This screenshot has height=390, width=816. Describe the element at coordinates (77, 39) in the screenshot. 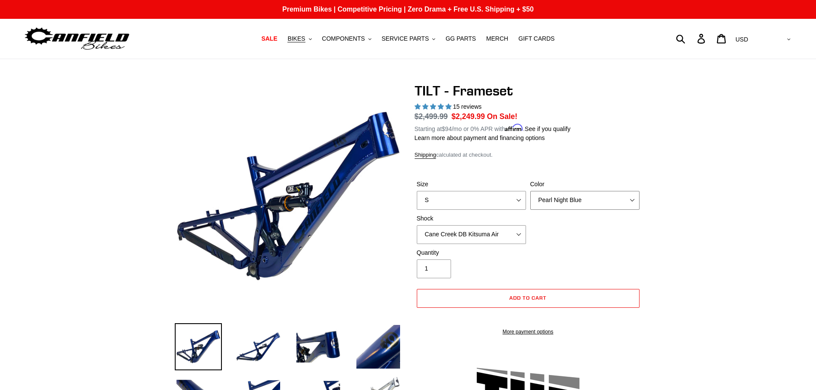

I see `img: Canfield Bikes` at that location.